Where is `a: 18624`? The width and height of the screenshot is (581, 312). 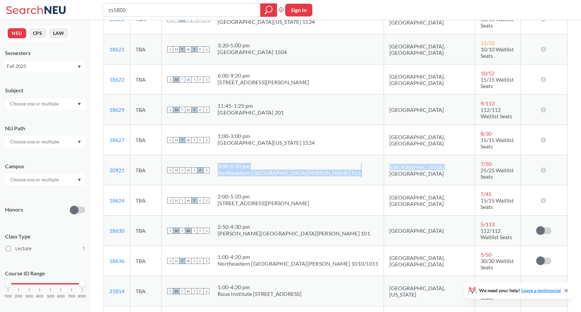 a: 18624 is located at coordinates (117, 200).